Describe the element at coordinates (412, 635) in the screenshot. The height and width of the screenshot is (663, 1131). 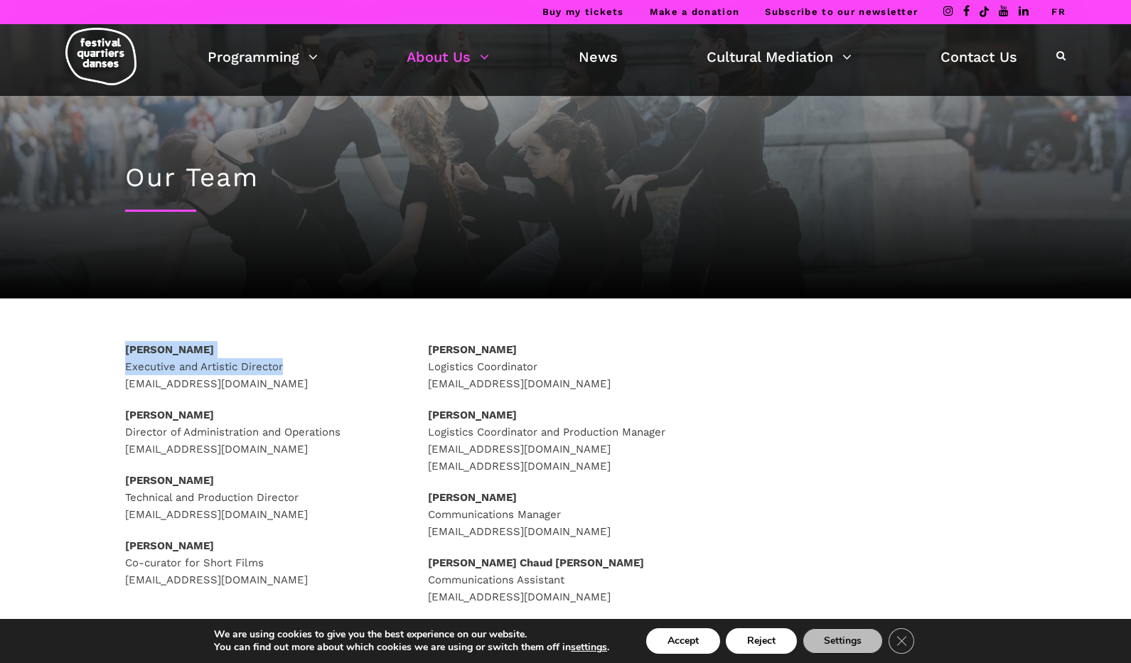
I see `p: We are using cookies to give you the best experience on our website.` at that location.